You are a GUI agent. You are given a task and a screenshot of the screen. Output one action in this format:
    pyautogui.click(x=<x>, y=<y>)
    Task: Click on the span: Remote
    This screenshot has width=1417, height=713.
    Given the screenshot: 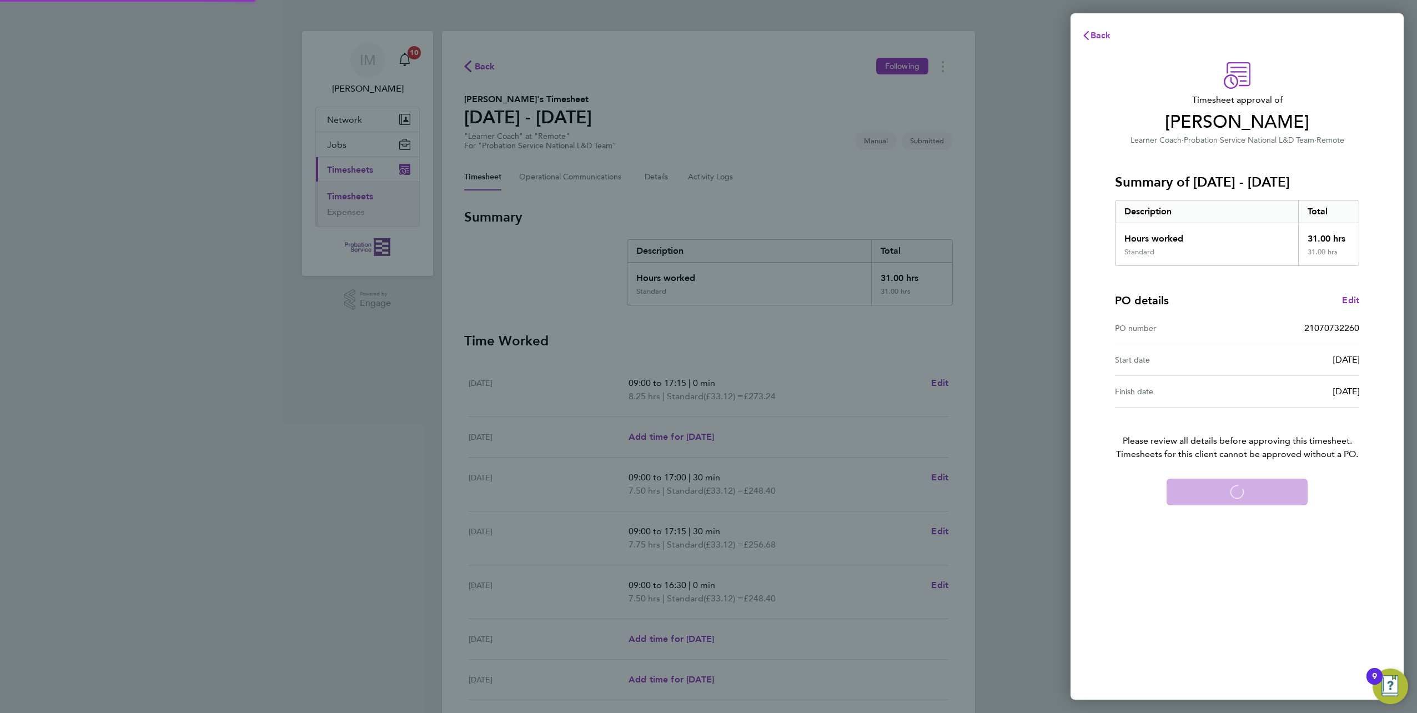 What is the action you would take?
    pyautogui.click(x=1330, y=140)
    